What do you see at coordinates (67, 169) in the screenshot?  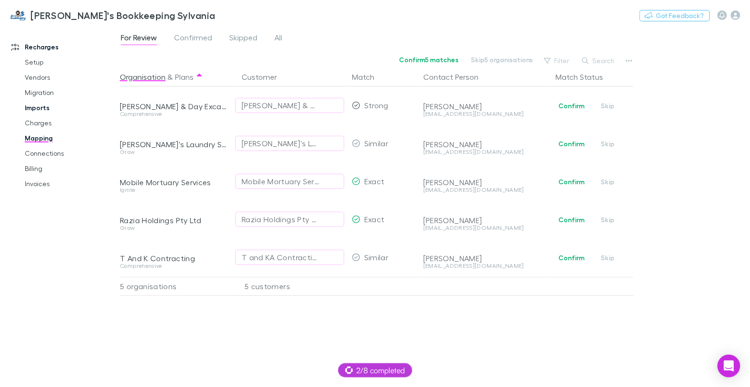 I see `a: Billing` at bounding box center [67, 169].